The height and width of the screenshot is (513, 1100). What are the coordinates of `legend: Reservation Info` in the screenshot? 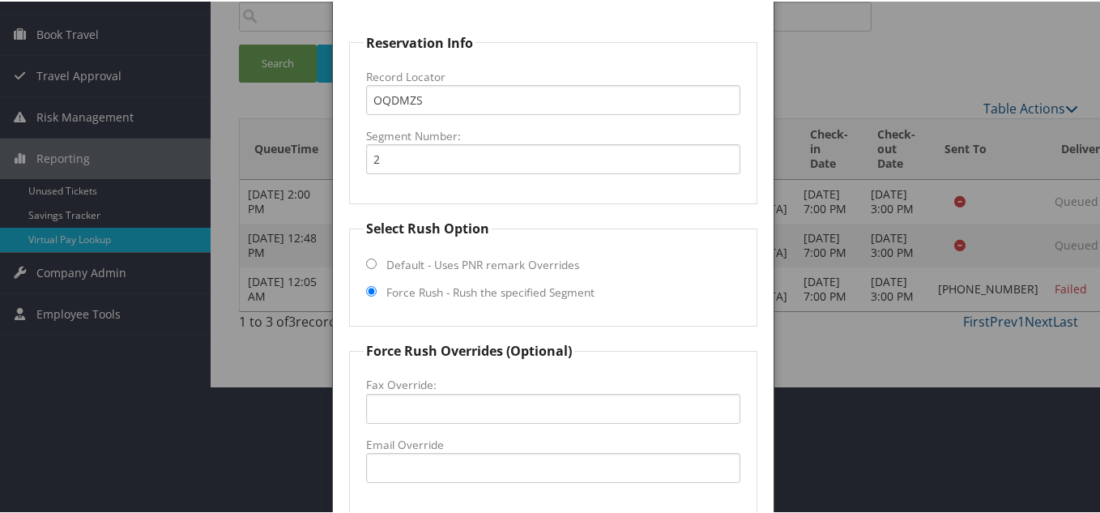 It's located at (419, 41).